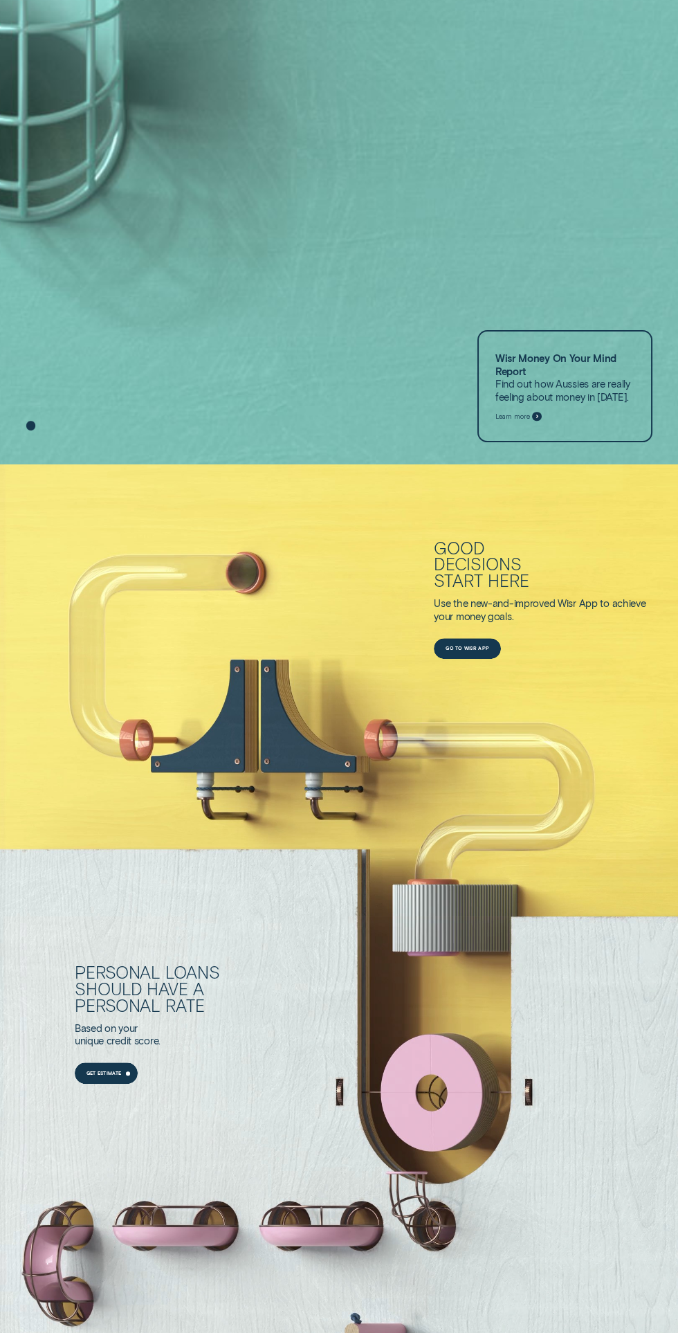 This screenshot has height=1333, width=678. Describe the element at coordinates (118, 972) in the screenshot. I see `div: Personal` at that location.